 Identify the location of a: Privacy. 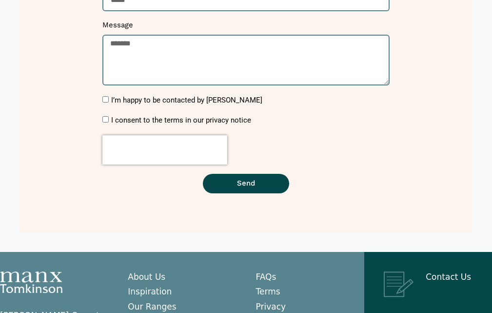
(271, 306).